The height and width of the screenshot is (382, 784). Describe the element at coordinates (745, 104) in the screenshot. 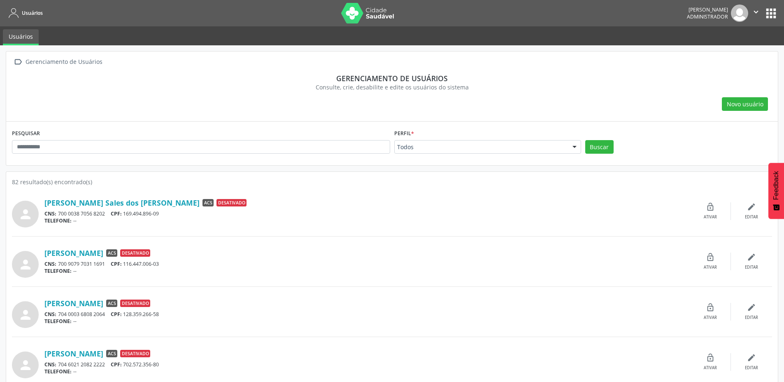

I see `span: Novo usuário` at that location.